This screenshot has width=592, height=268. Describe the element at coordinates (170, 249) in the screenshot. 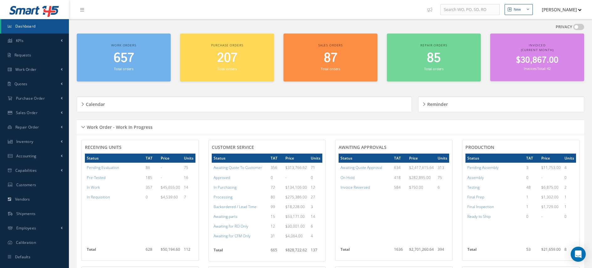

I see `span: $50,194.60` at that location.